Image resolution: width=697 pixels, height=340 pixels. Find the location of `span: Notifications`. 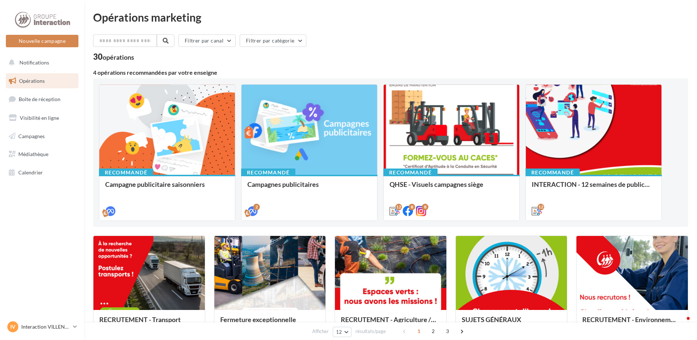

span: Notifications is located at coordinates (34, 62).